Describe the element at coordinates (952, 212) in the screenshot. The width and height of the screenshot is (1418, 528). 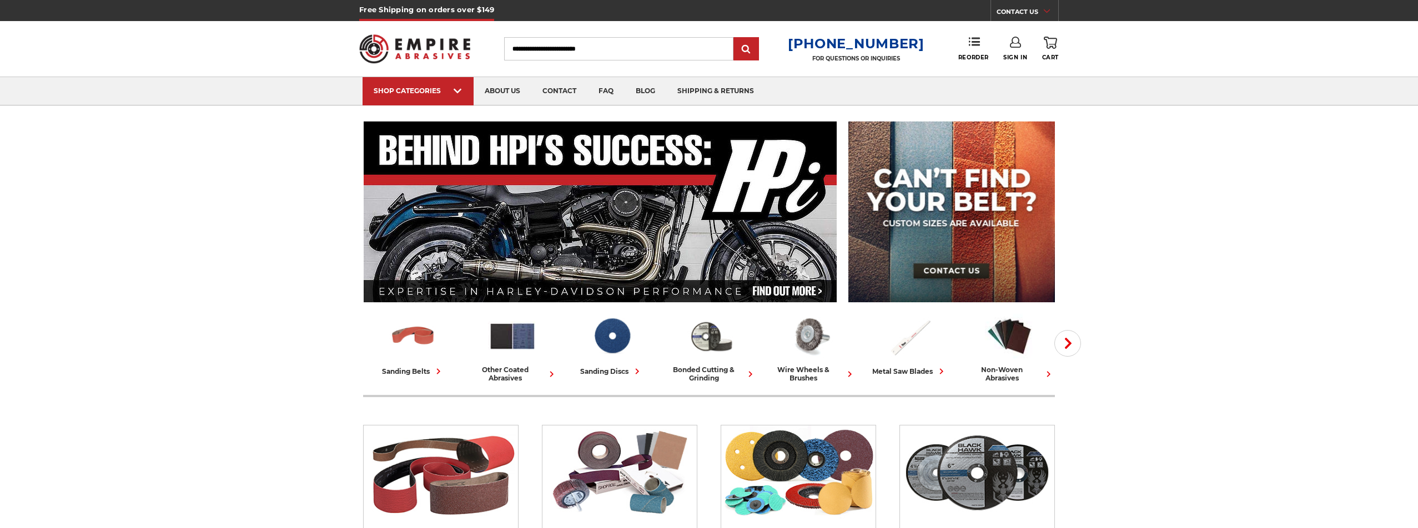
I see `img: promo banner for custom belts.` at that location.